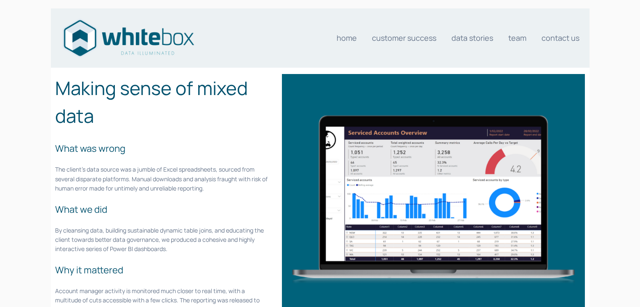  I want to click on h3: What was wrong, so click(161, 149).